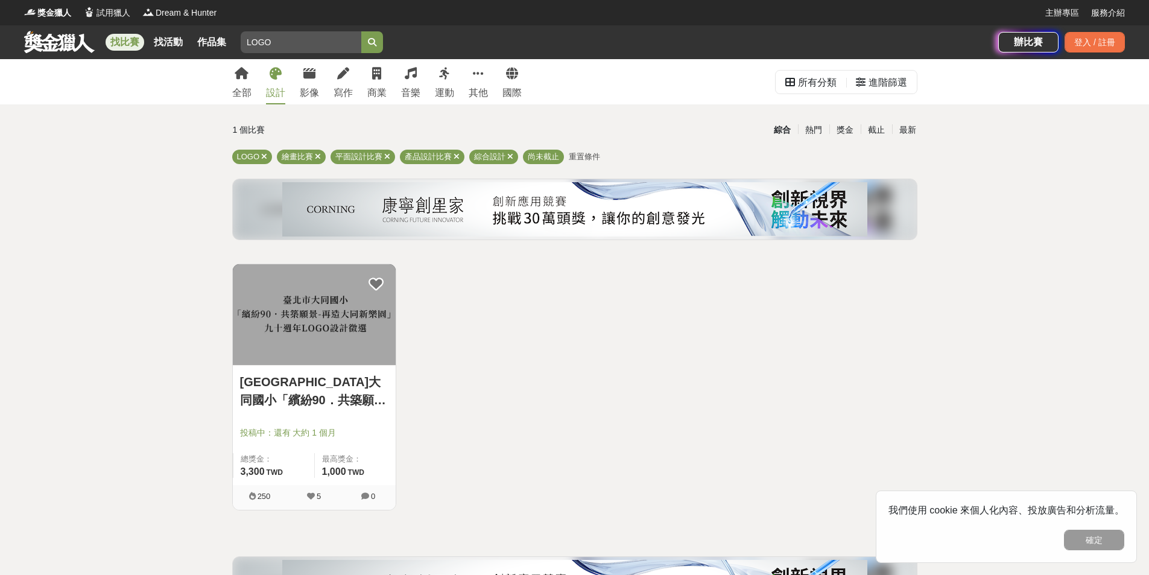 Image resolution: width=1149 pixels, height=575 pixels. What do you see at coordinates (908, 130) in the screenshot?
I see `div: 最新` at bounding box center [908, 130].